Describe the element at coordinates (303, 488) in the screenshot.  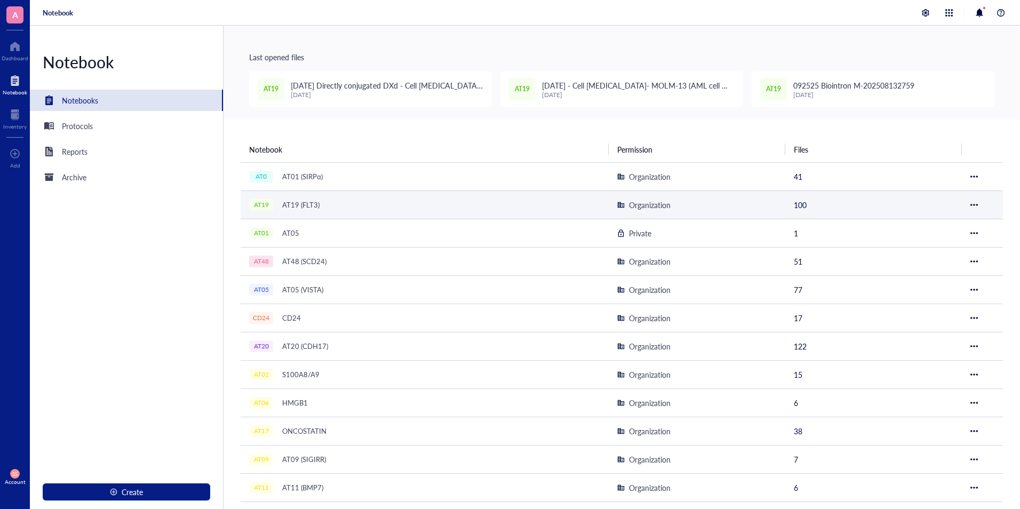
I see `div: AT11 (BMP7)` at that location.